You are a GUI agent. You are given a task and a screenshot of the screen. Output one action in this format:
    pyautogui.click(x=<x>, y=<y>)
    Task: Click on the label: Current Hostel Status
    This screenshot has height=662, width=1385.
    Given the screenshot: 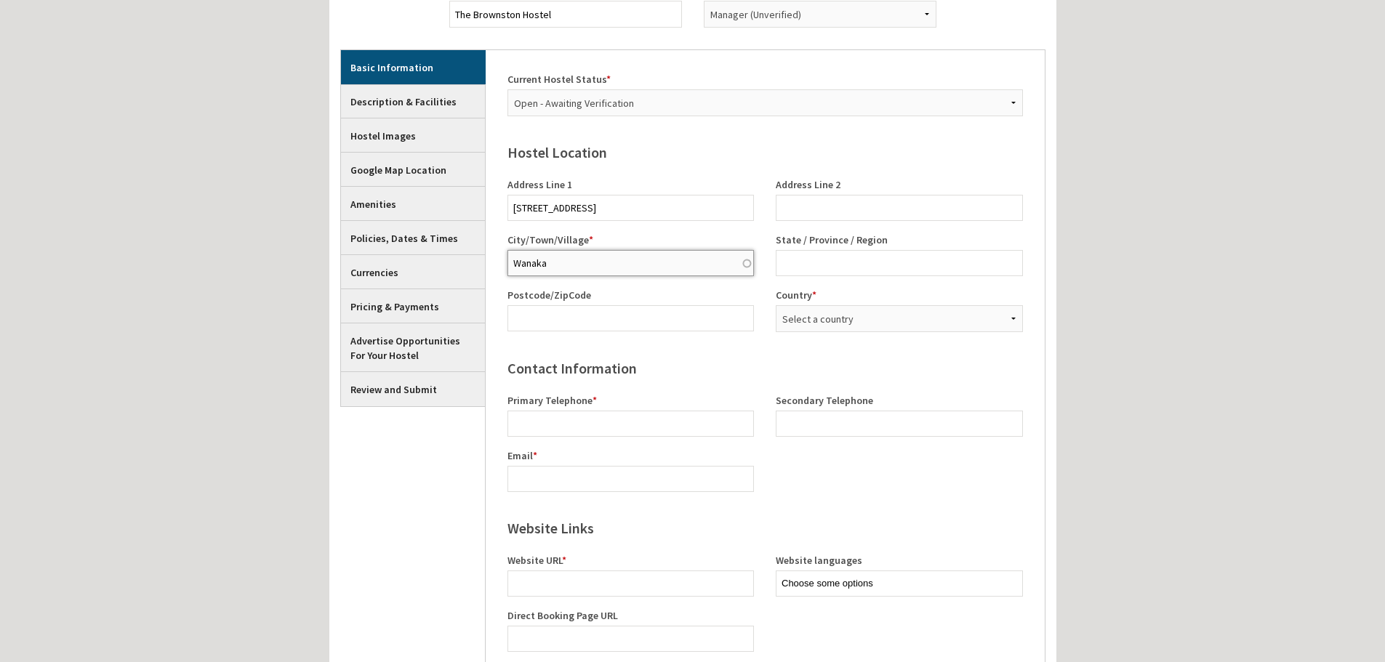 What is the action you would take?
    pyautogui.click(x=765, y=79)
    